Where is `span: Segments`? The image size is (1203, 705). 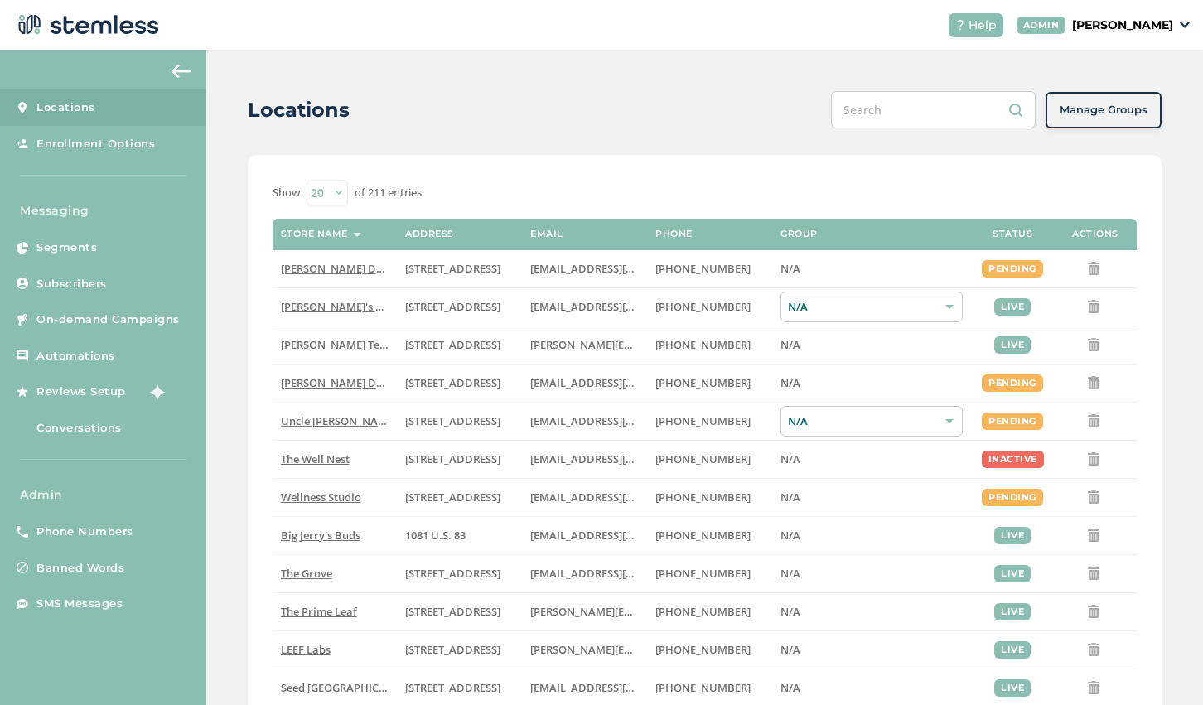
span: Segments is located at coordinates (66, 248).